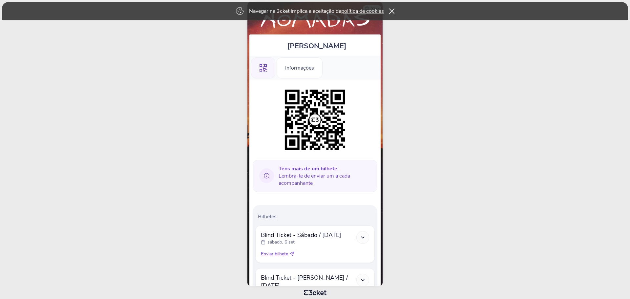 Image resolution: width=630 pixels, height=299 pixels. I want to click on p: sábado, 6 set, so click(281, 242).